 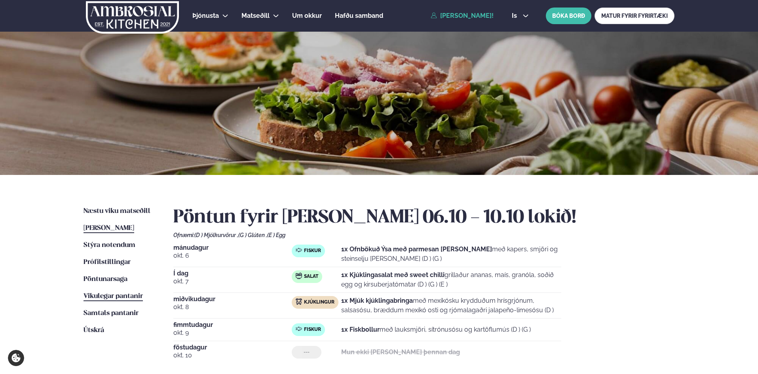 What do you see at coordinates (255, 15) in the screenshot?
I see `span: Matseðill` at bounding box center [255, 15].